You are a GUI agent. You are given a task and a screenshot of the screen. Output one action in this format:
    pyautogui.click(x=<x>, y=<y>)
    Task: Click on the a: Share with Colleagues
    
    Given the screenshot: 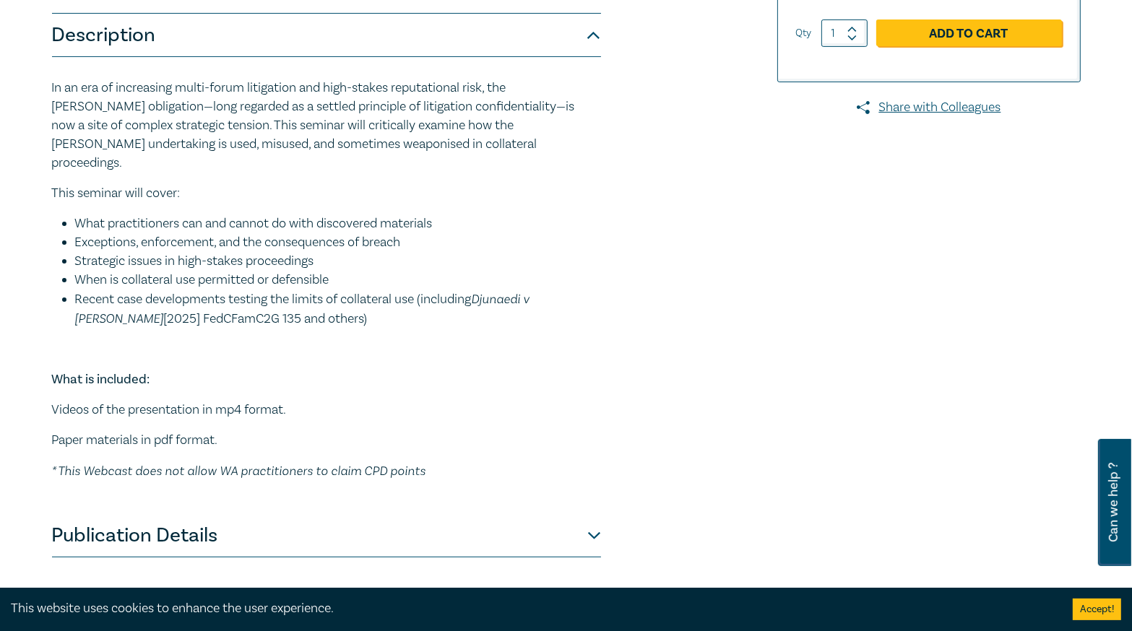 What is the action you would take?
    pyautogui.click(x=929, y=108)
    